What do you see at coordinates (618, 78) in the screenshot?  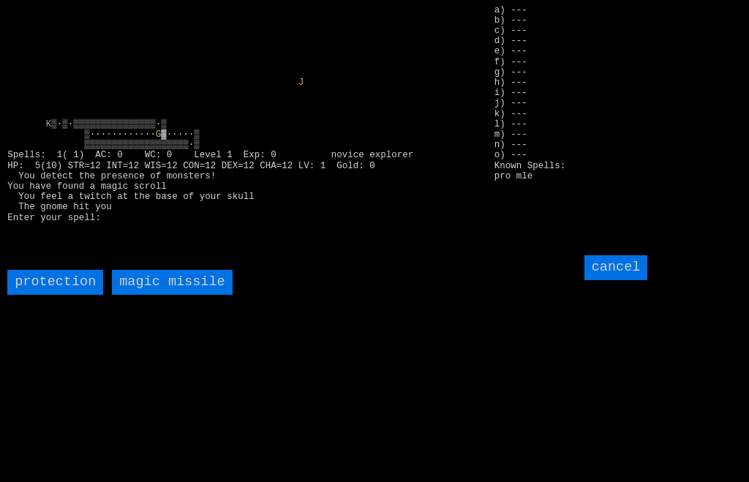 I see `stats: a) --- b) --- c) --- d) --- e) --- f) --- g) --- h) --- i) --- j) --- k) --- l) --- m) --- n) ---...` at bounding box center [618, 78].